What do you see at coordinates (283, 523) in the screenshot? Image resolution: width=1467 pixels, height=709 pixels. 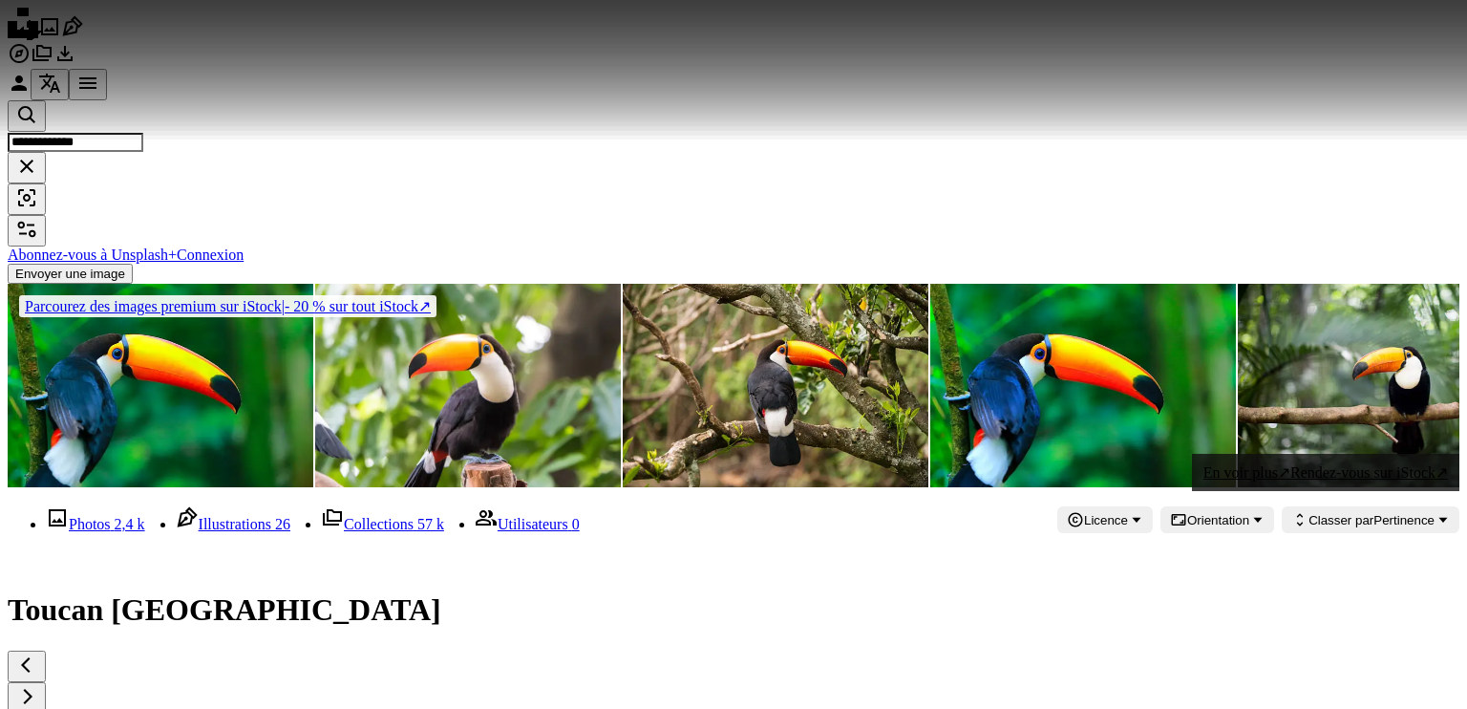 I see `span: 26` at bounding box center [283, 523].